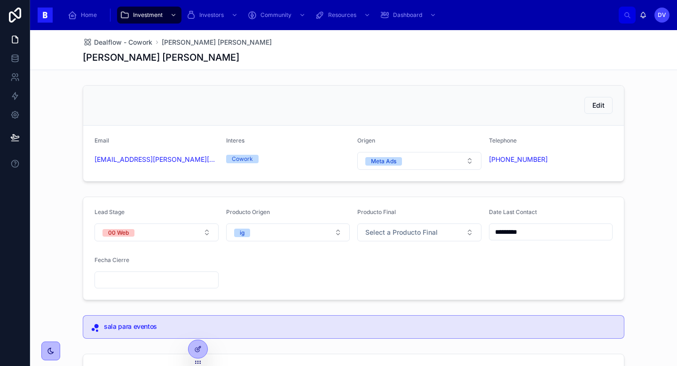 Image resolution: width=677 pixels, height=366 pixels. I want to click on h5: sala para eventos, so click(360, 326).